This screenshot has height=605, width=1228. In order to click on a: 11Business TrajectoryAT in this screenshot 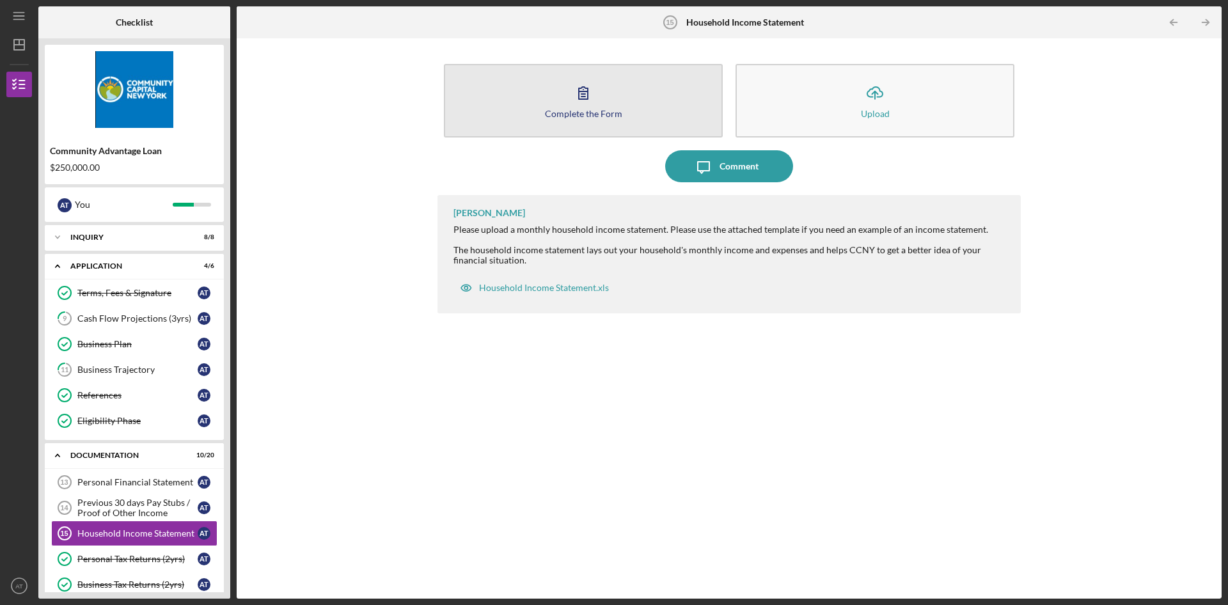, I will do `click(134, 370)`.